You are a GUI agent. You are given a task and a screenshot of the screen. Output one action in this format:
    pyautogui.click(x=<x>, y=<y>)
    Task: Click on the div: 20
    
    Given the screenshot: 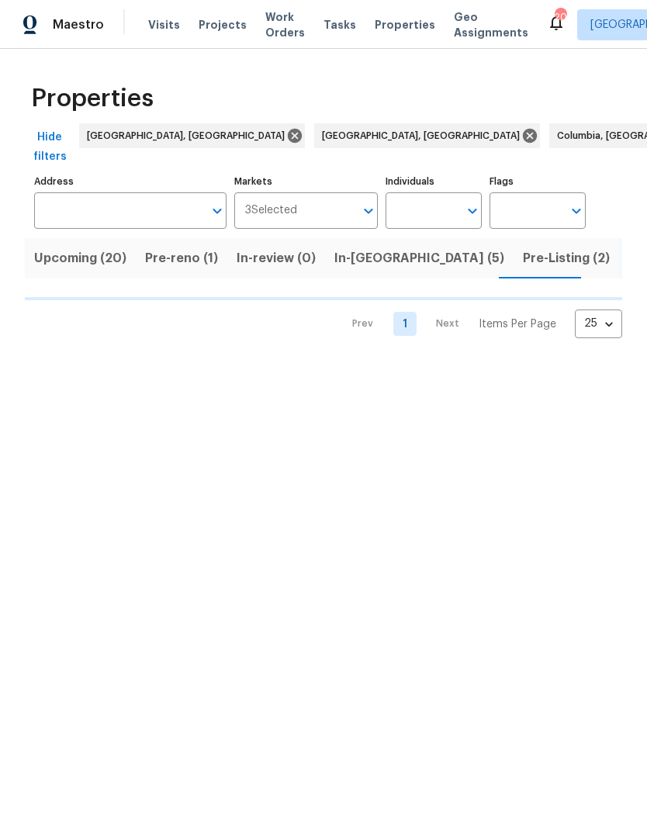 What is the action you would take?
    pyautogui.click(x=560, y=17)
    